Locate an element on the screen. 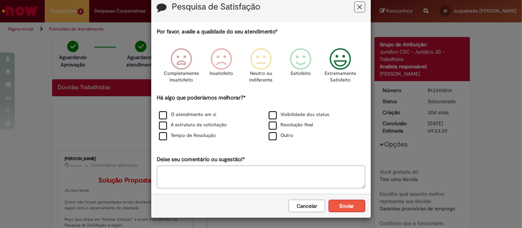 This screenshot has height=228, width=522. p: Insatisfeito is located at coordinates (221, 73).